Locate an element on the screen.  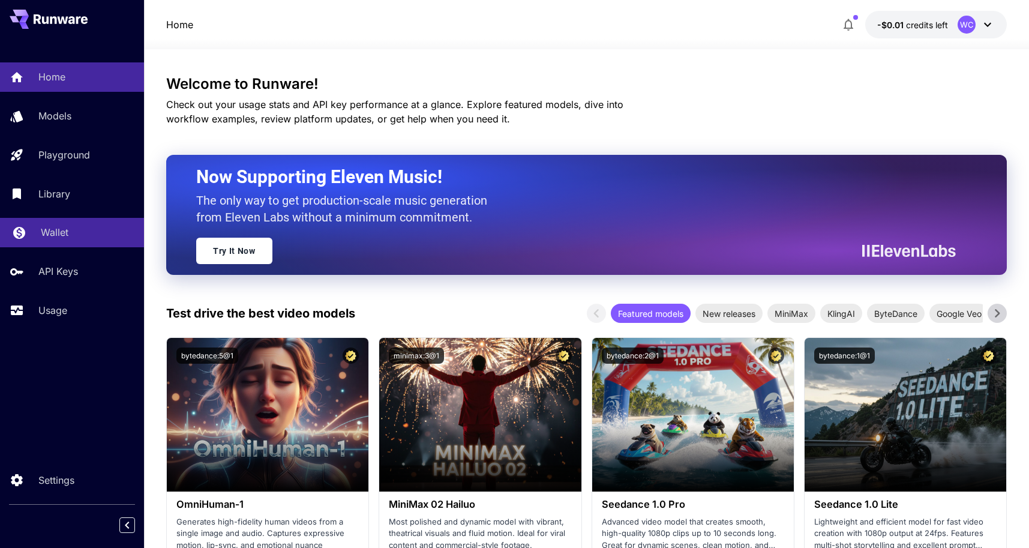
h3: Welcome to Runware! is located at coordinates (586, 84).